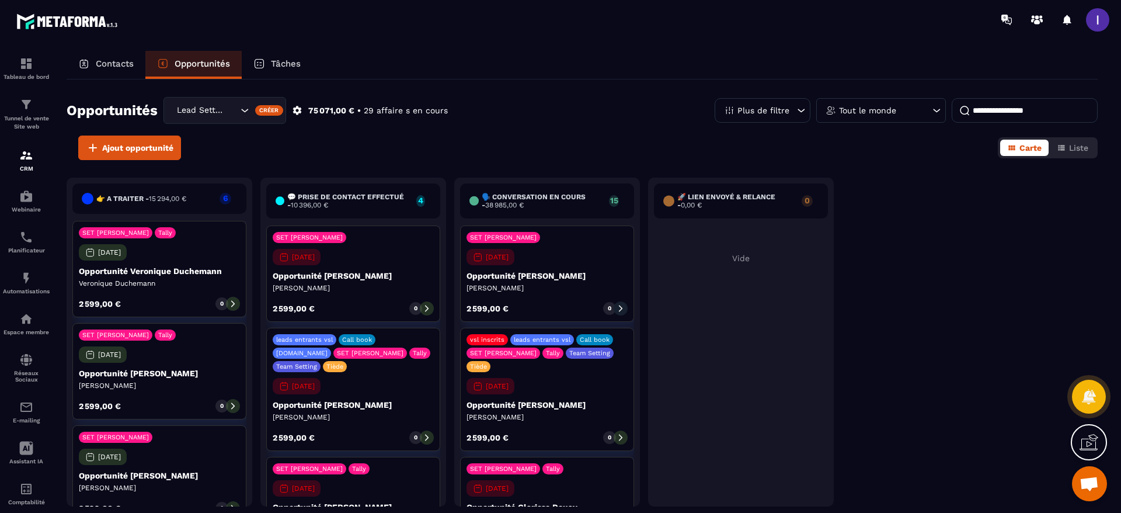 Image resolution: width=1121 pixels, height=513 pixels. I want to click on div: Ouvrir le chat, so click(1090, 484).